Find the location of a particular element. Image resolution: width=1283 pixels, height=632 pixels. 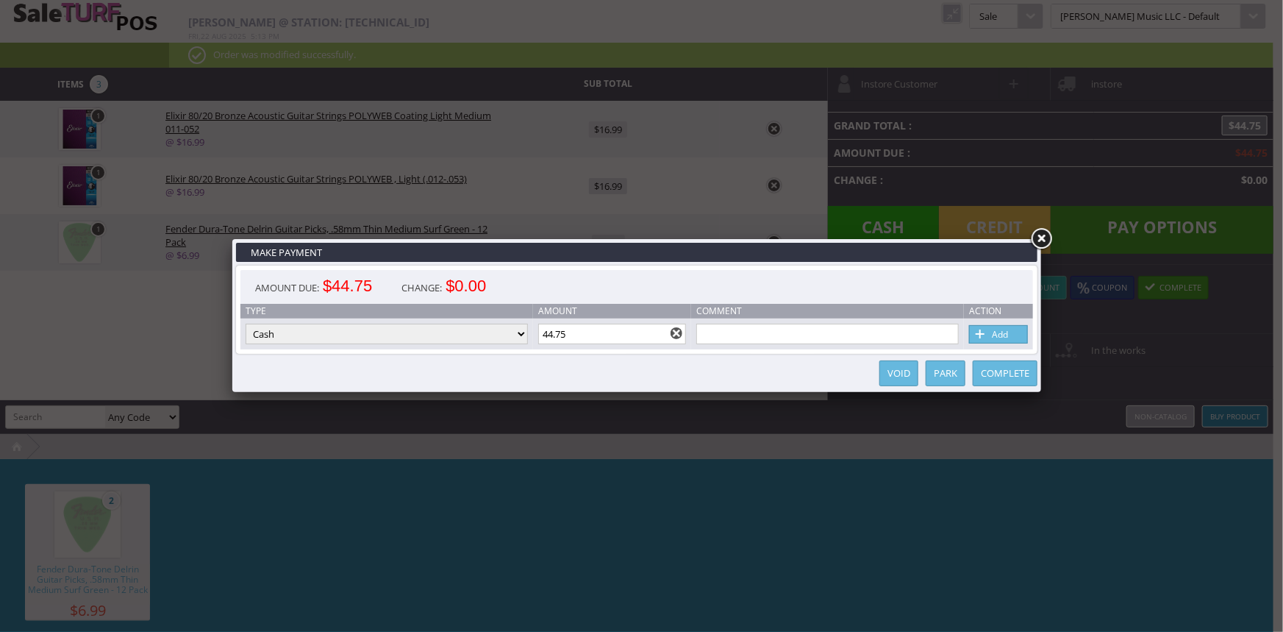

span: $44.75 is located at coordinates (347, 286).